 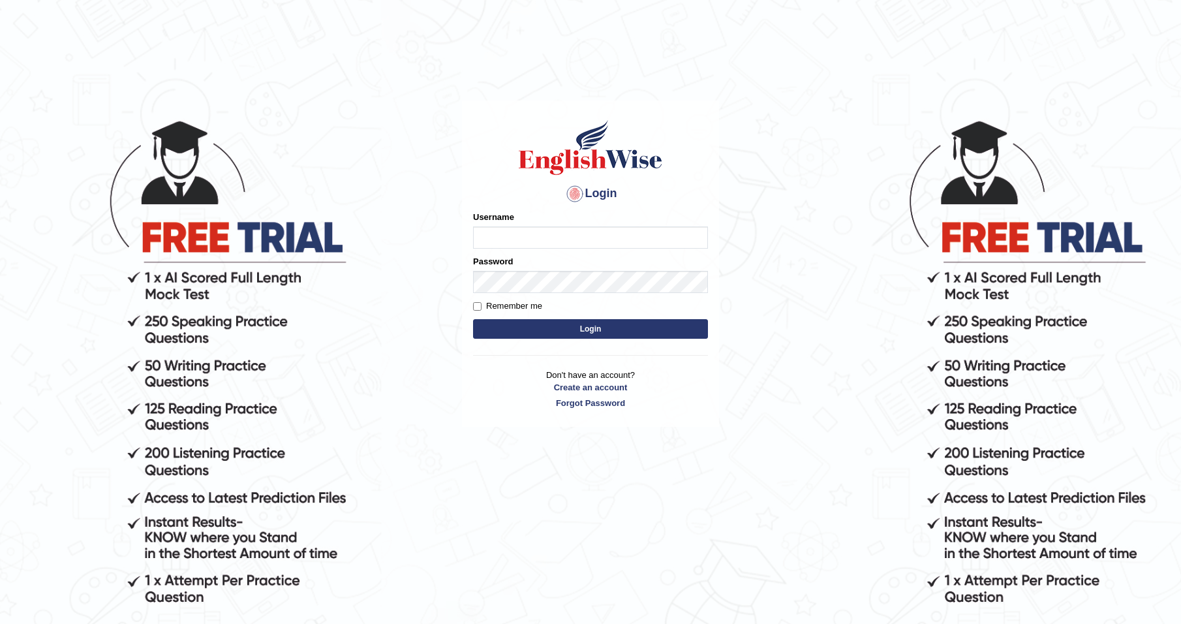 I want to click on button: Login, so click(x=591, y=329).